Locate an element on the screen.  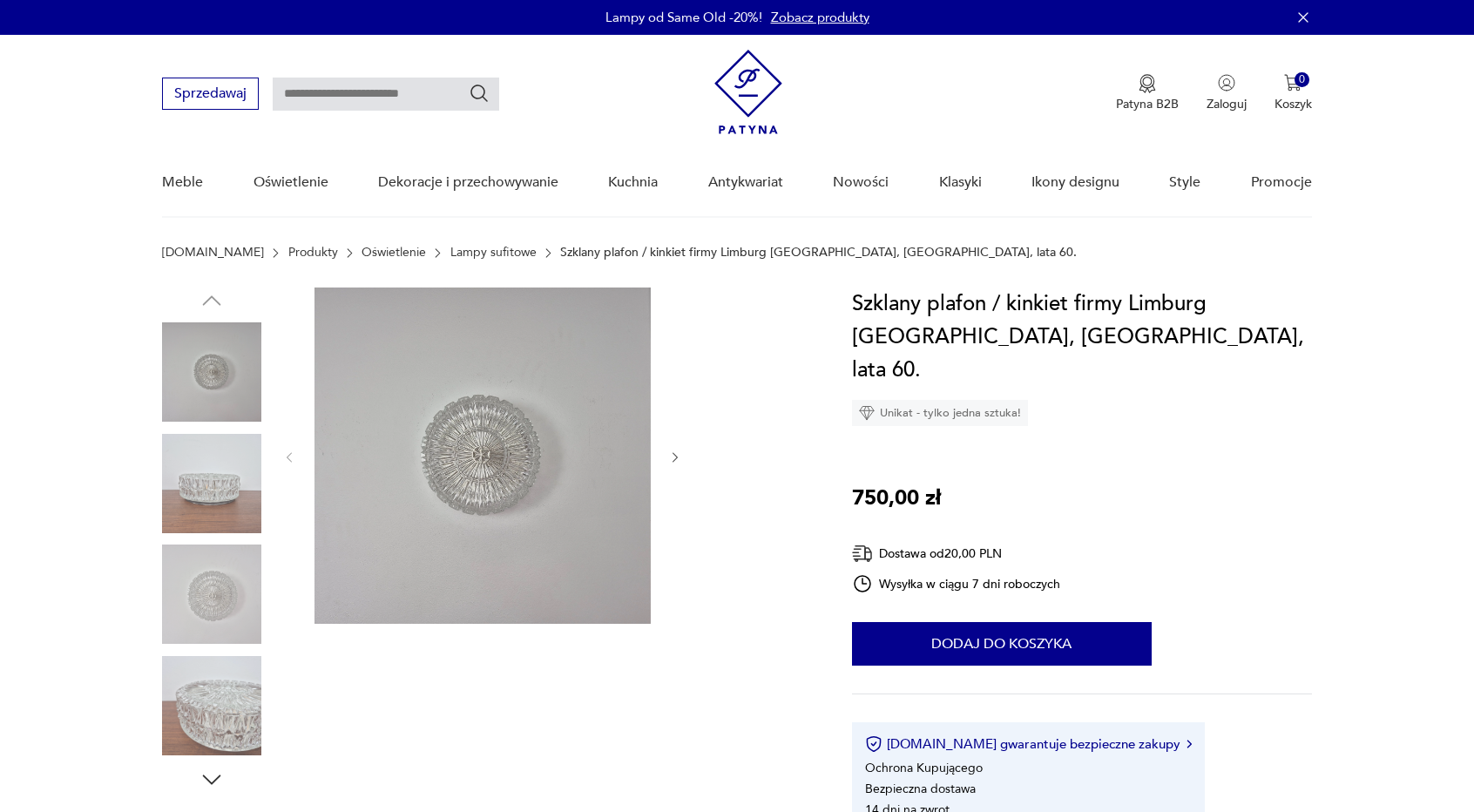
a: Kuchnia is located at coordinates (632, 182).